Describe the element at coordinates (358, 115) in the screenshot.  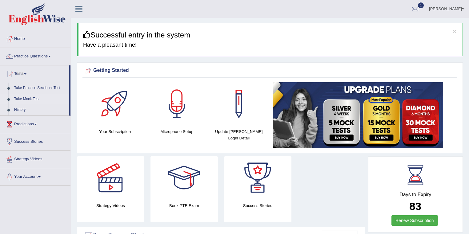
I see `img: small5.jpg` at that location.